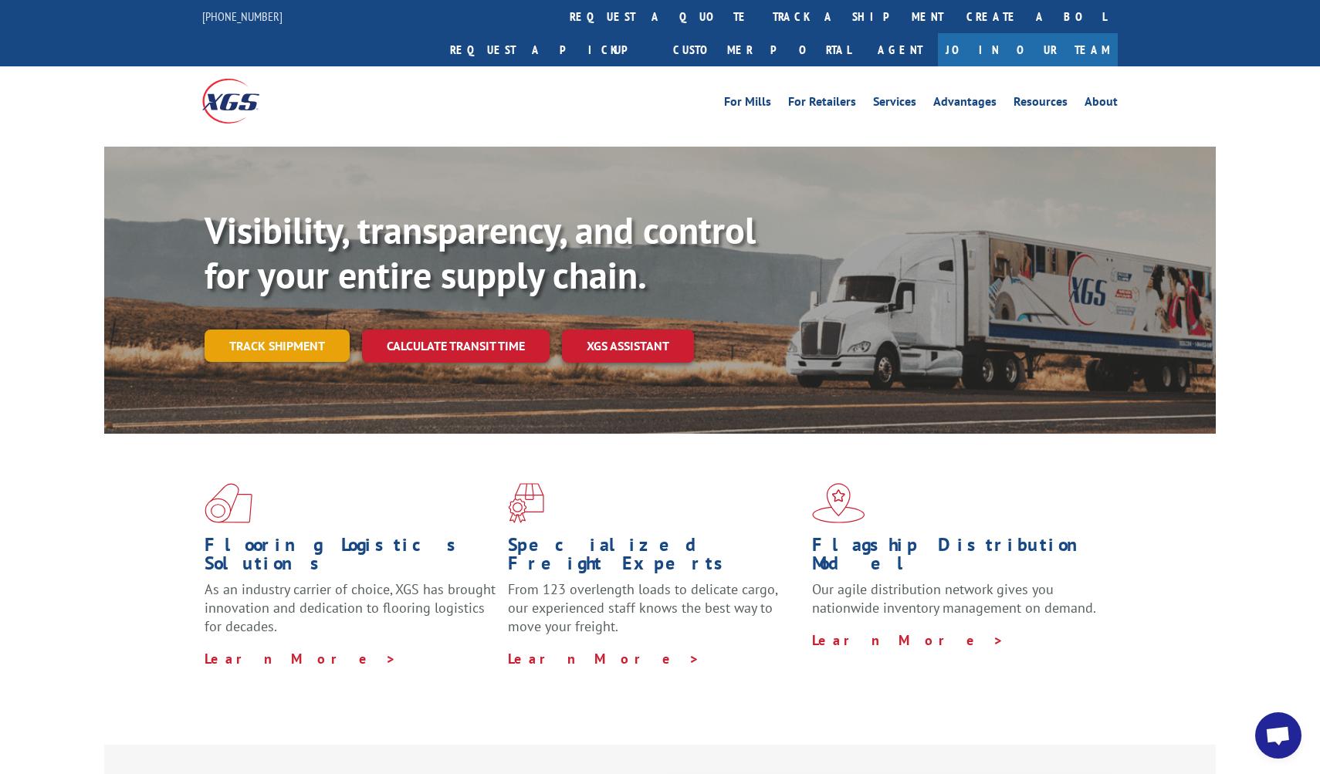 Image resolution: width=1320 pixels, height=774 pixels. Describe the element at coordinates (838, 503) in the screenshot. I see `img: xgs-icon-flagship-distribution-model-red` at that location.